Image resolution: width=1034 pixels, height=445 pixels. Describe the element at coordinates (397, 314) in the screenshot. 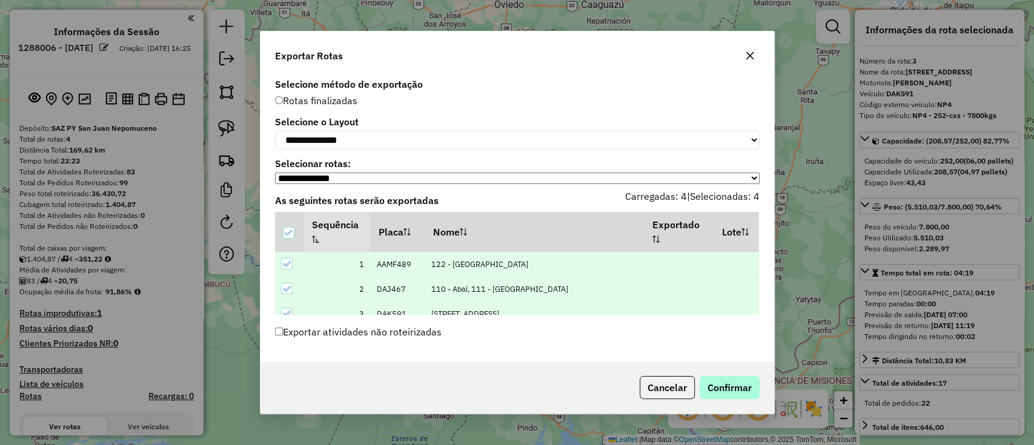

I see `td: DAK591` at that location.